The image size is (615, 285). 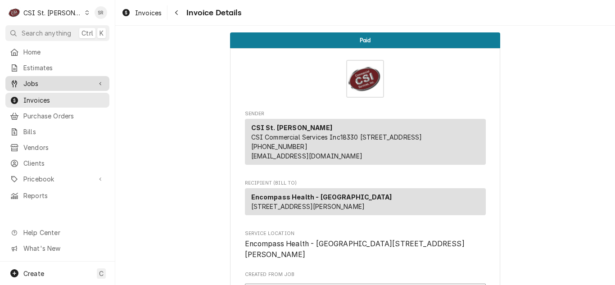 I want to click on span: Bills, so click(x=64, y=132).